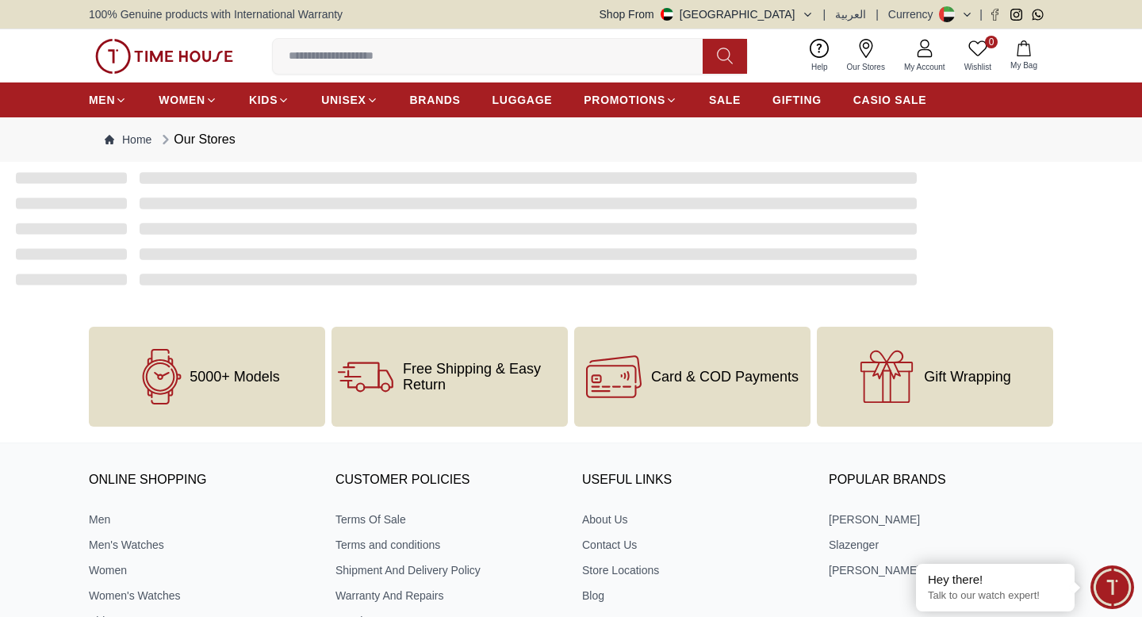 The image size is (1142, 617). I want to click on h3: USEFUL LINKS, so click(694, 481).